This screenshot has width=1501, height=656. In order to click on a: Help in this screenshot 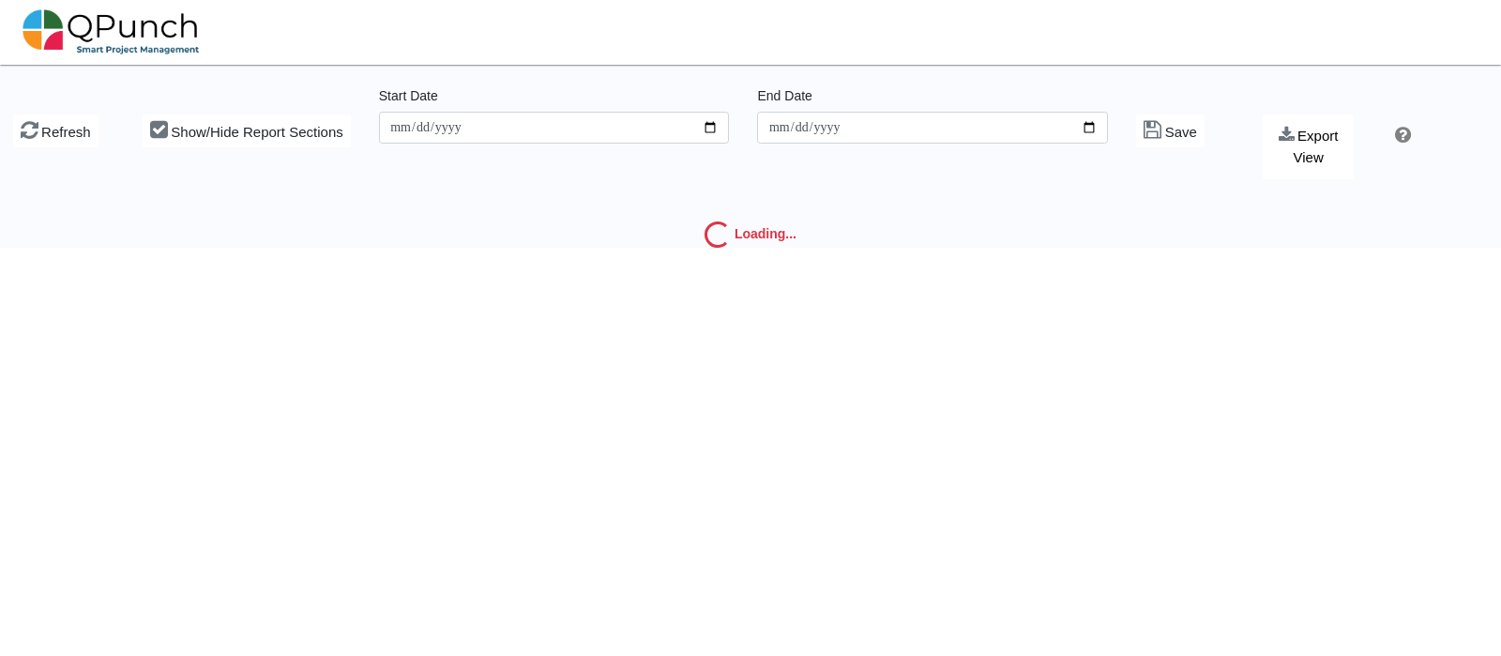, I will do `click(1400, 137)`.